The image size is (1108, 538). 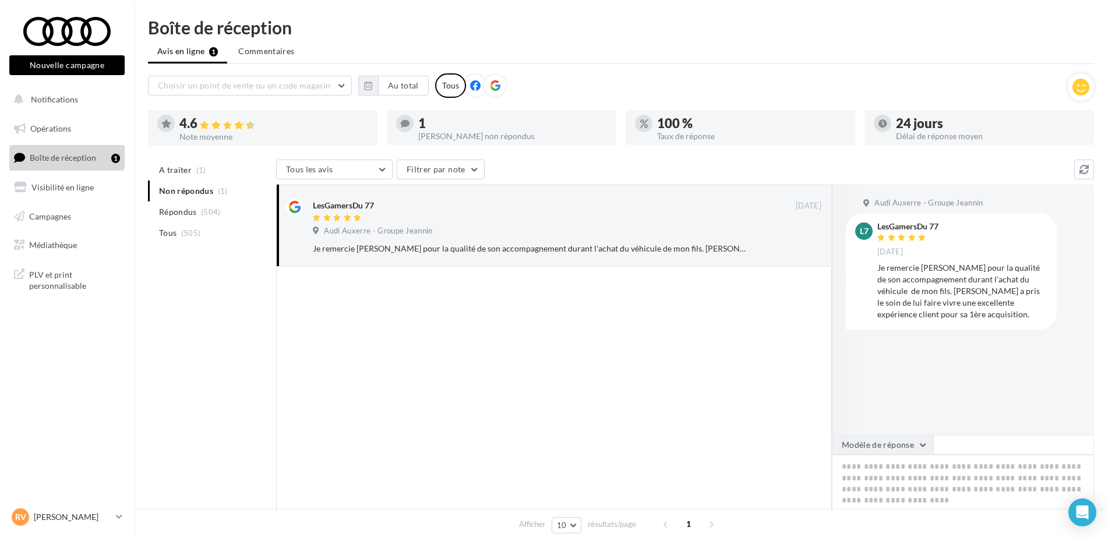 What do you see at coordinates (20, 517) in the screenshot?
I see `span: RV` at bounding box center [20, 517].